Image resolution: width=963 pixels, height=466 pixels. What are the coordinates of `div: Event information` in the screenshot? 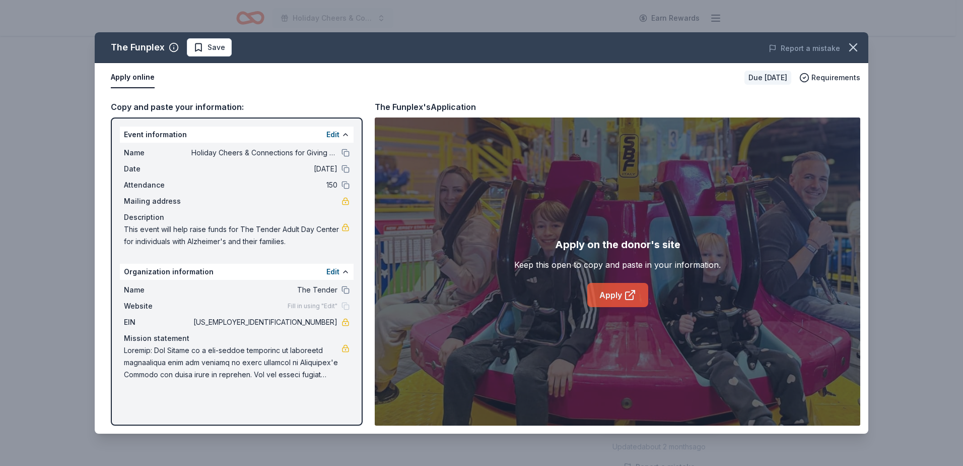 It's located at (237, 135).